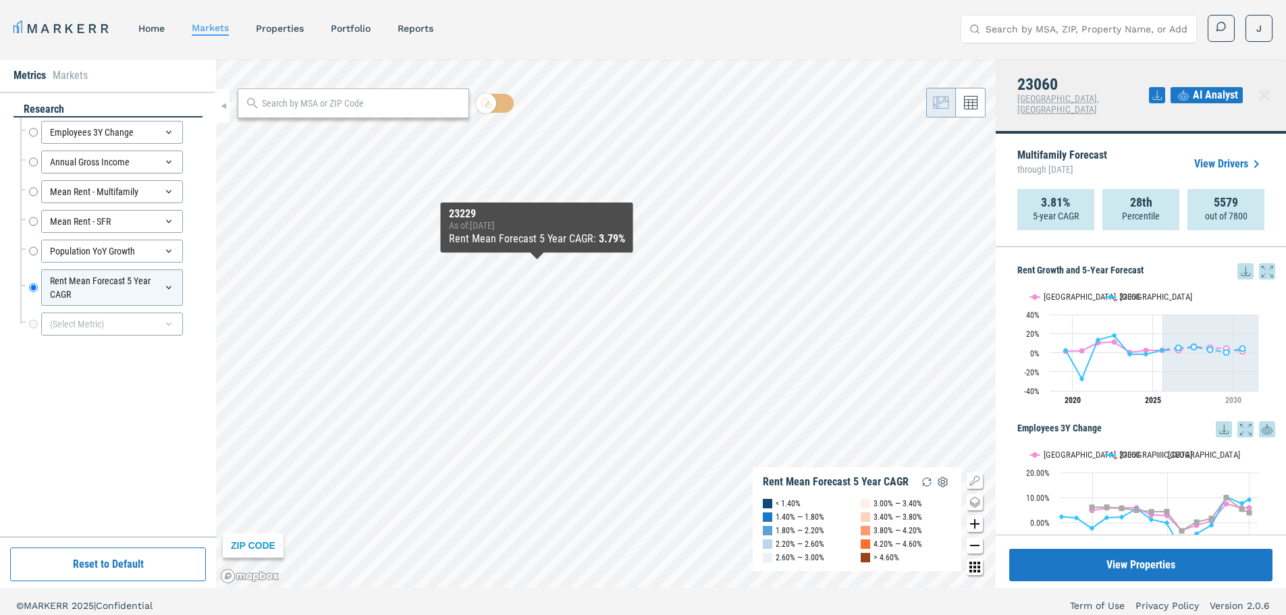 The width and height of the screenshot is (1286, 615). What do you see at coordinates (1082, 84) in the screenshot?
I see `h4: 23060` at bounding box center [1082, 84].